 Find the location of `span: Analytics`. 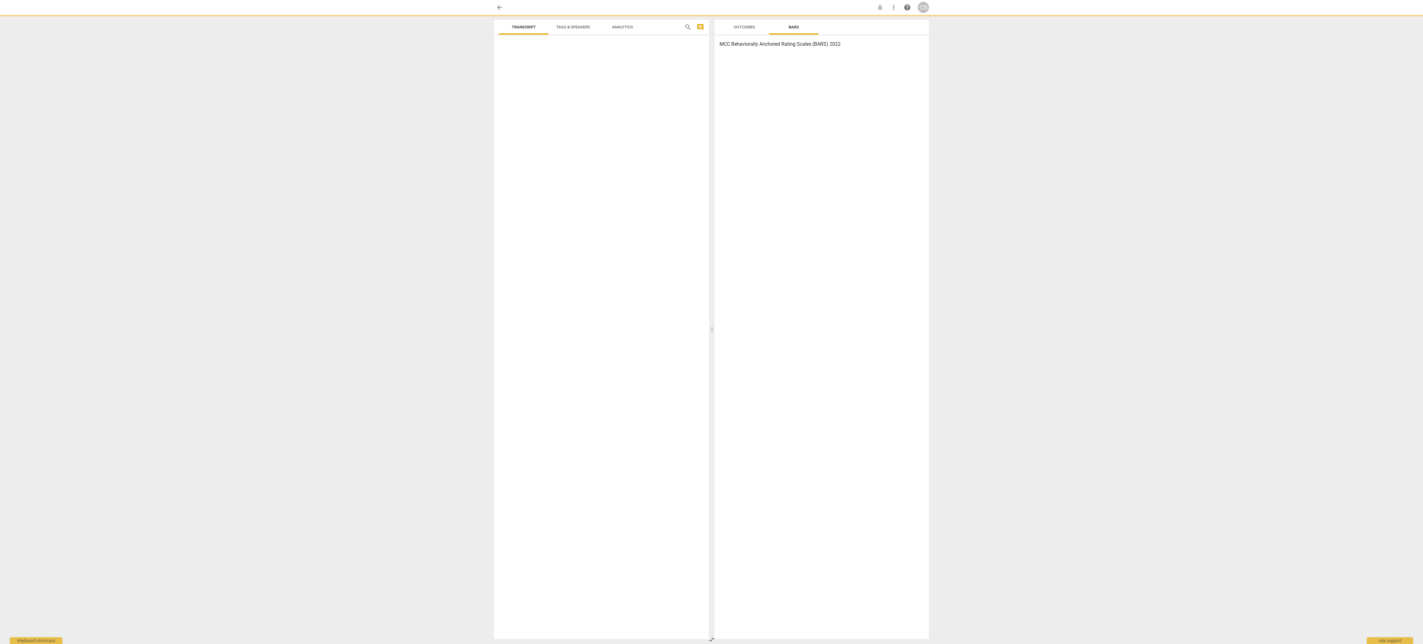

span: Analytics is located at coordinates (622, 27).